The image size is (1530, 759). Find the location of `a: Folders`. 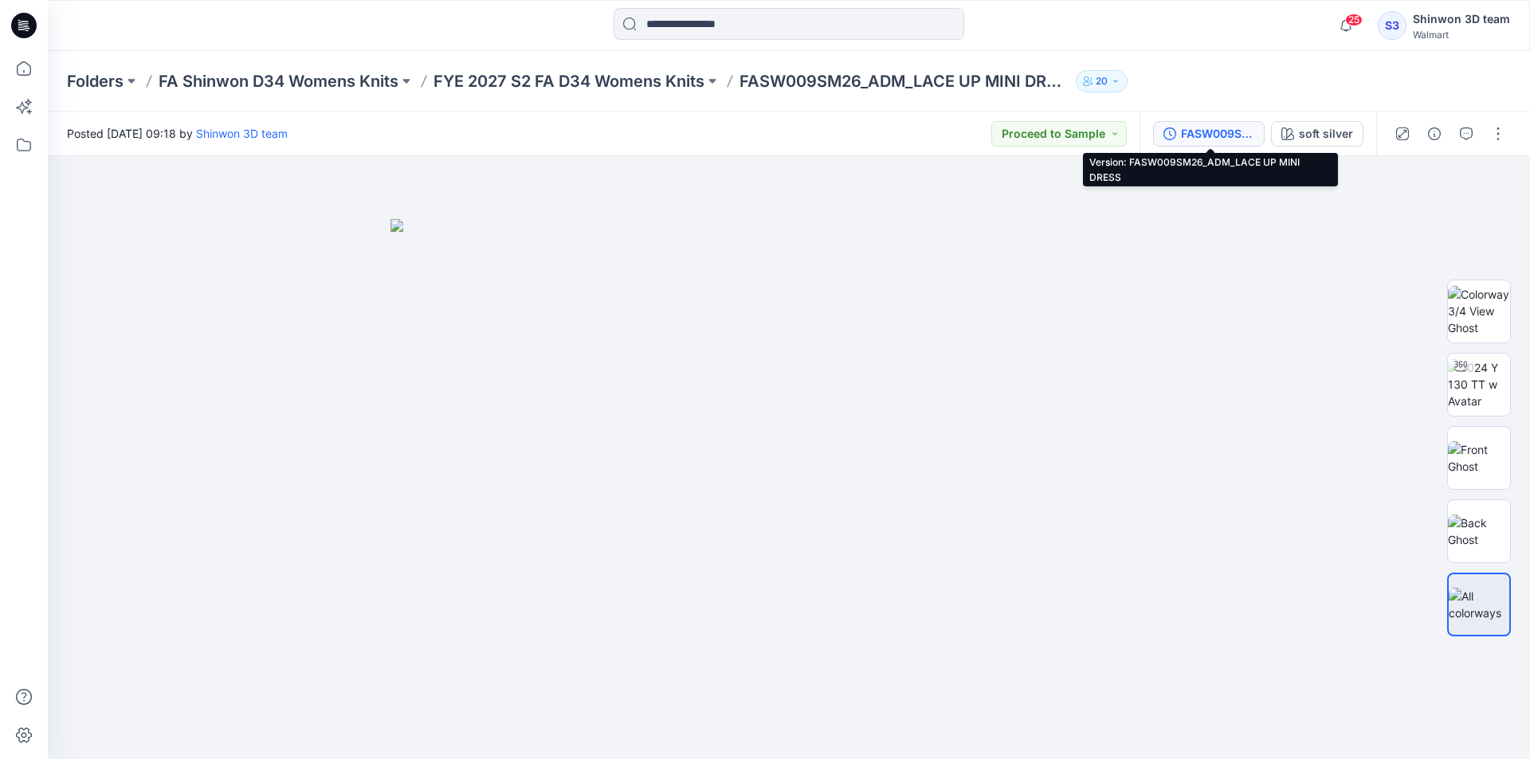

a: Folders is located at coordinates (95, 81).